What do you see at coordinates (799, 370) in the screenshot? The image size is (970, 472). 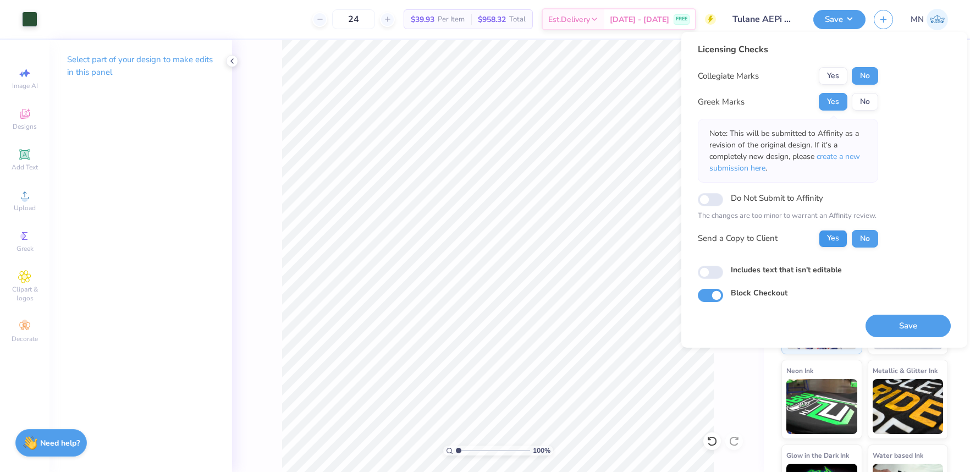 I see `span: Neon Ink` at bounding box center [799, 370].